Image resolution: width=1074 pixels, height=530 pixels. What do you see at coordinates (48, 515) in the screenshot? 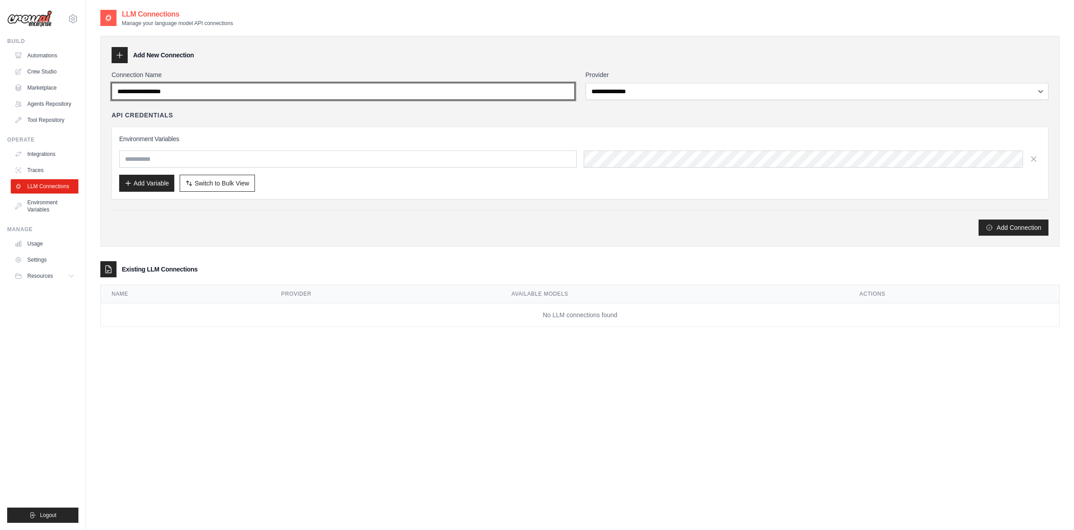
I see `span: Logout` at bounding box center [48, 515].